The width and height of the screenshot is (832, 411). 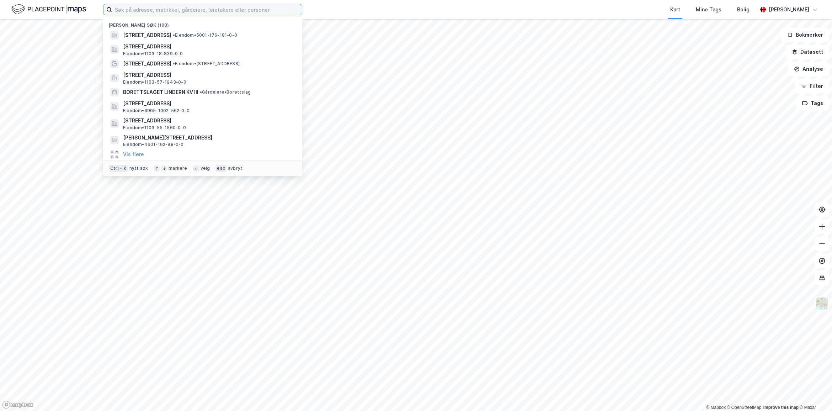 I want to click on button: Analyse, so click(x=809, y=69).